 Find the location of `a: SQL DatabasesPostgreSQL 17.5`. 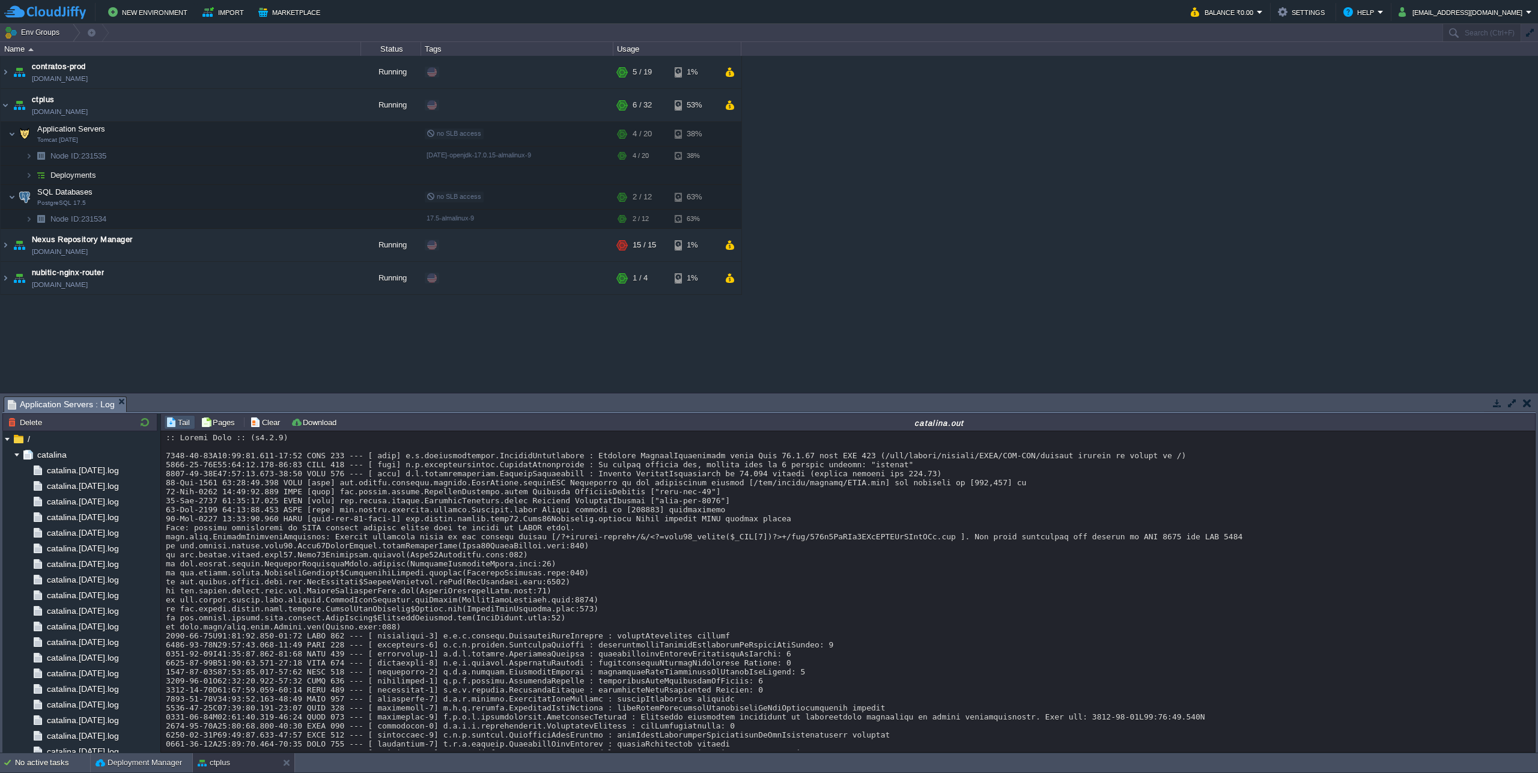

a: SQL DatabasesPostgreSQL 17.5 is located at coordinates (65, 192).